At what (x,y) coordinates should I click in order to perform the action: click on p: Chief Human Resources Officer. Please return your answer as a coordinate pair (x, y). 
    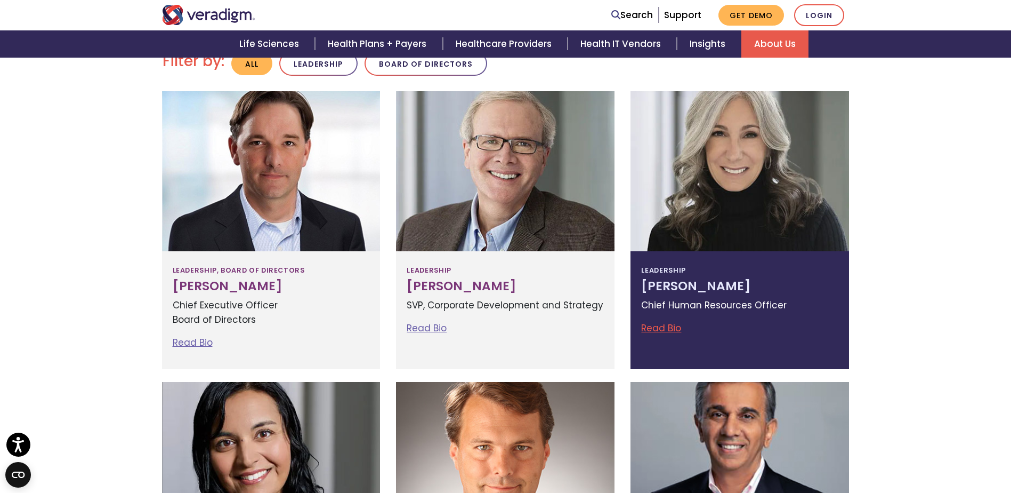
    Looking at the image, I should click on (740, 305).